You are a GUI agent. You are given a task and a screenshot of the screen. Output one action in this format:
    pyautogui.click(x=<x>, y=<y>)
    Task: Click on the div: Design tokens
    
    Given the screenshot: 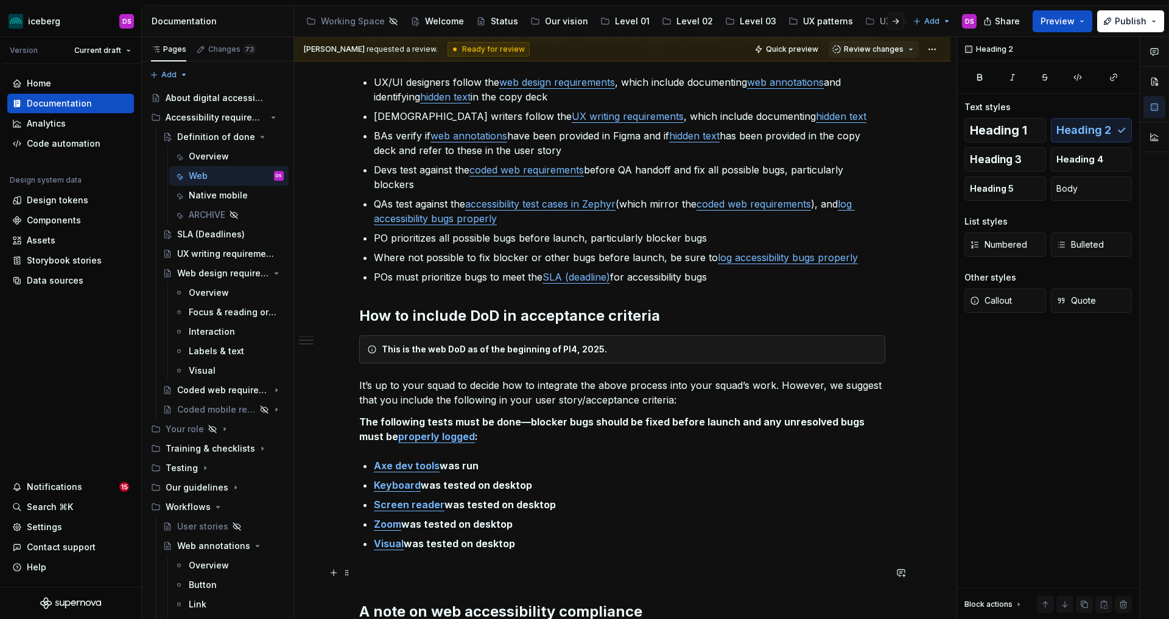 What is the action you would take?
    pyautogui.click(x=57, y=200)
    